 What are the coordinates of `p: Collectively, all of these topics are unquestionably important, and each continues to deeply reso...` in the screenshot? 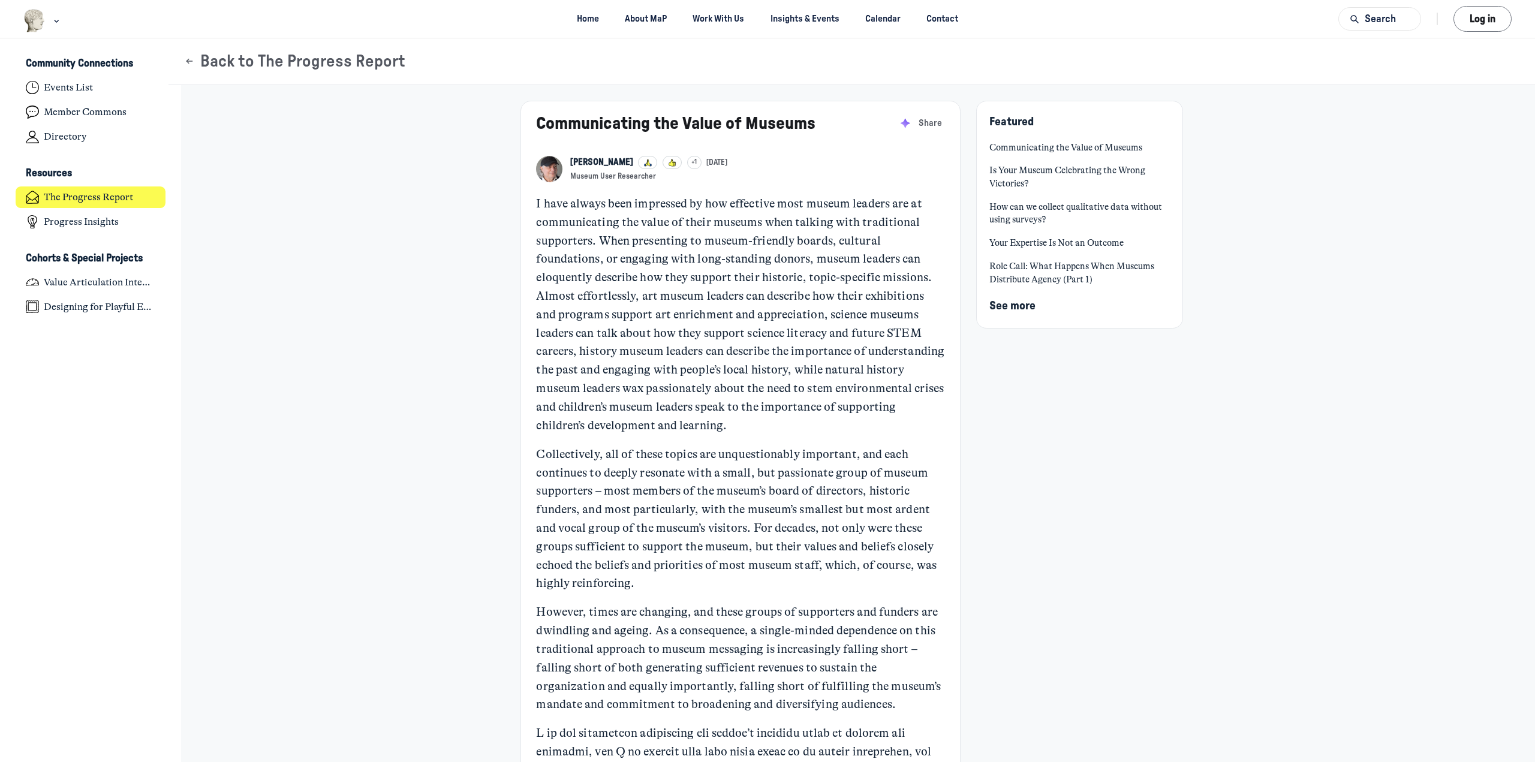 It's located at (740, 519).